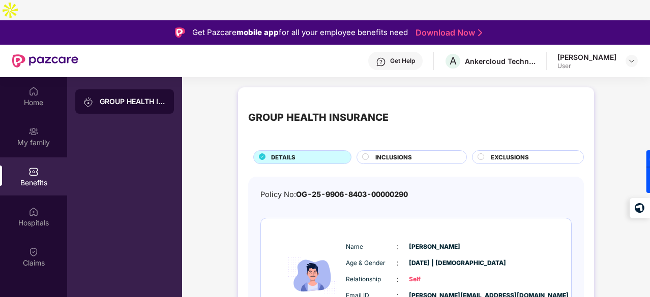 The image size is (650, 297). Describe the element at coordinates (631, 61) in the screenshot. I see `img: svg+xml;base64,PHN2ZyBpZD0iRHJvcGRvd24tMzJ4MzIiIHhtbG5zPSJodHRwOi8vd3d3LnczLm9yZy8yMDAwL3N2ZyIgd2...` at that location.